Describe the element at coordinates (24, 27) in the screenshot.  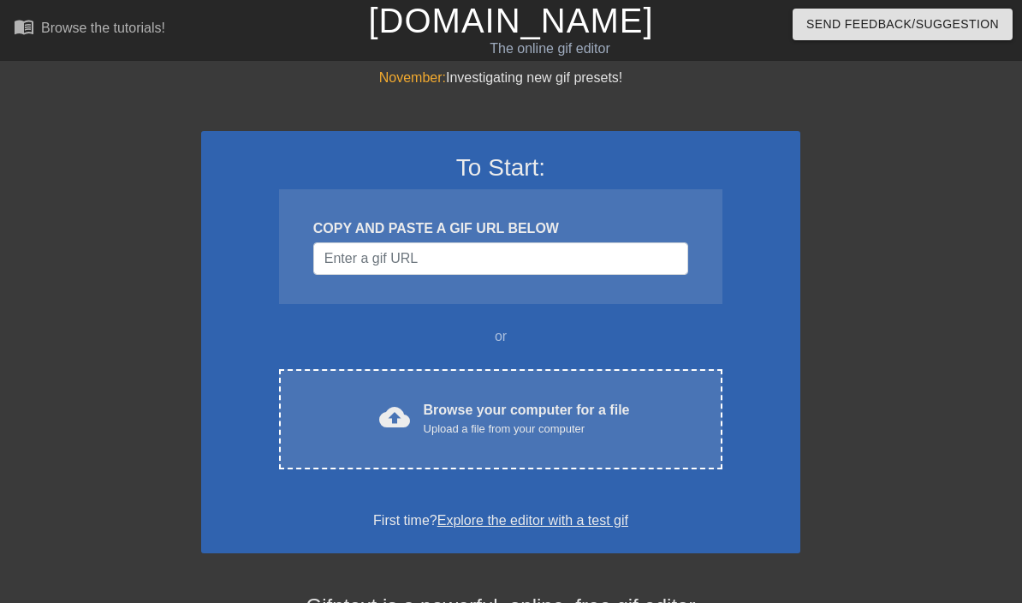
I see `span: menu_book` at that location.